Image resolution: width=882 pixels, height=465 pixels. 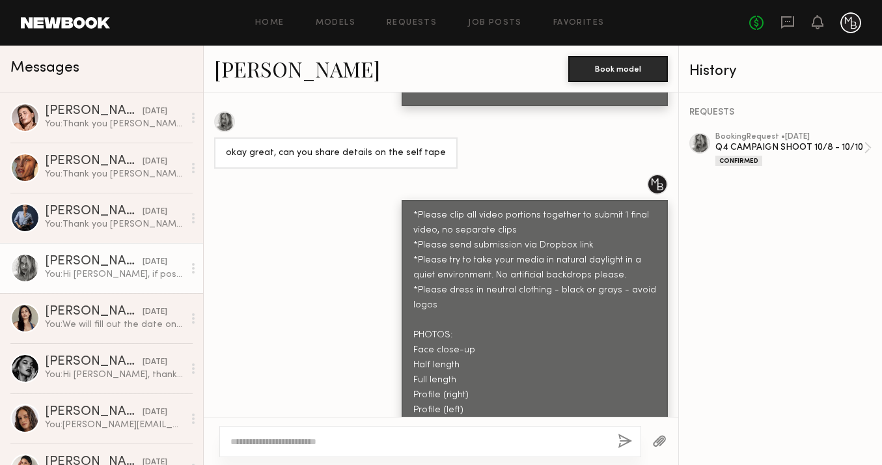 What do you see at coordinates (780, 71) in the screenshot?
I see `div: History` at bounding box center [780, 71].